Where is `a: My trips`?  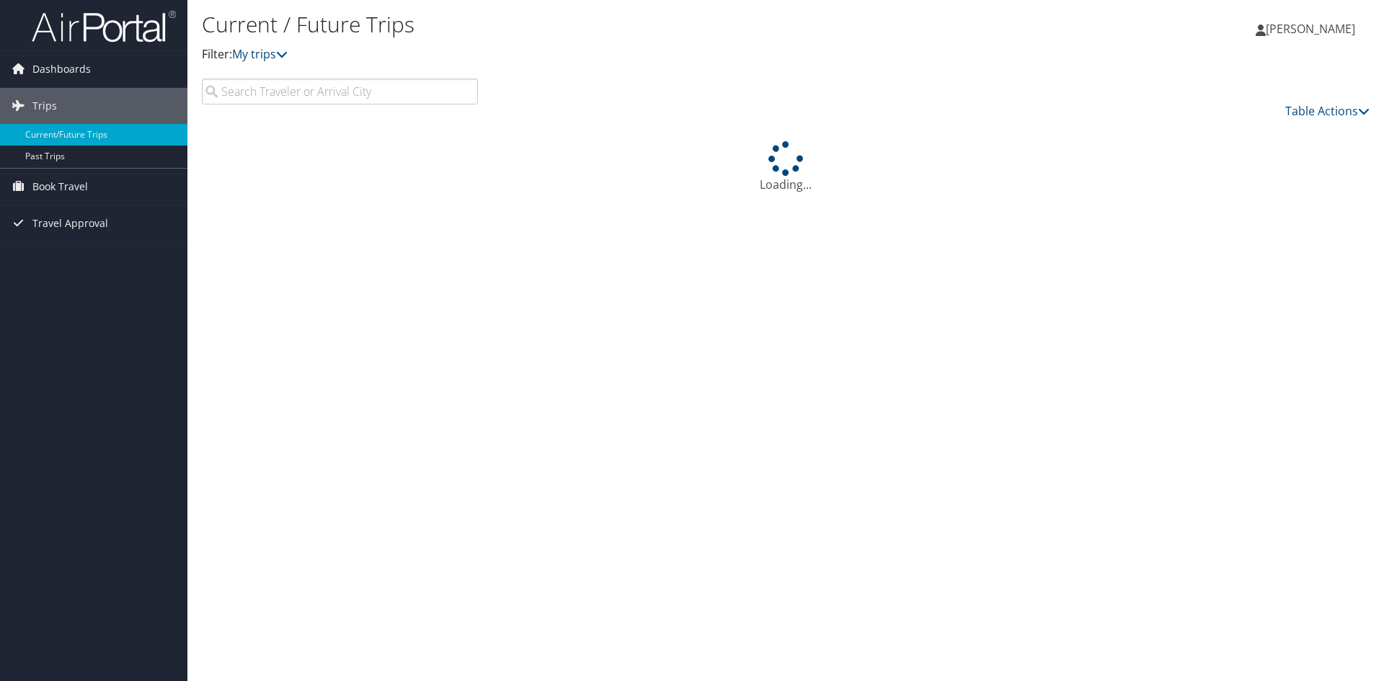
a: My trips is located at coordinates (259, 54).